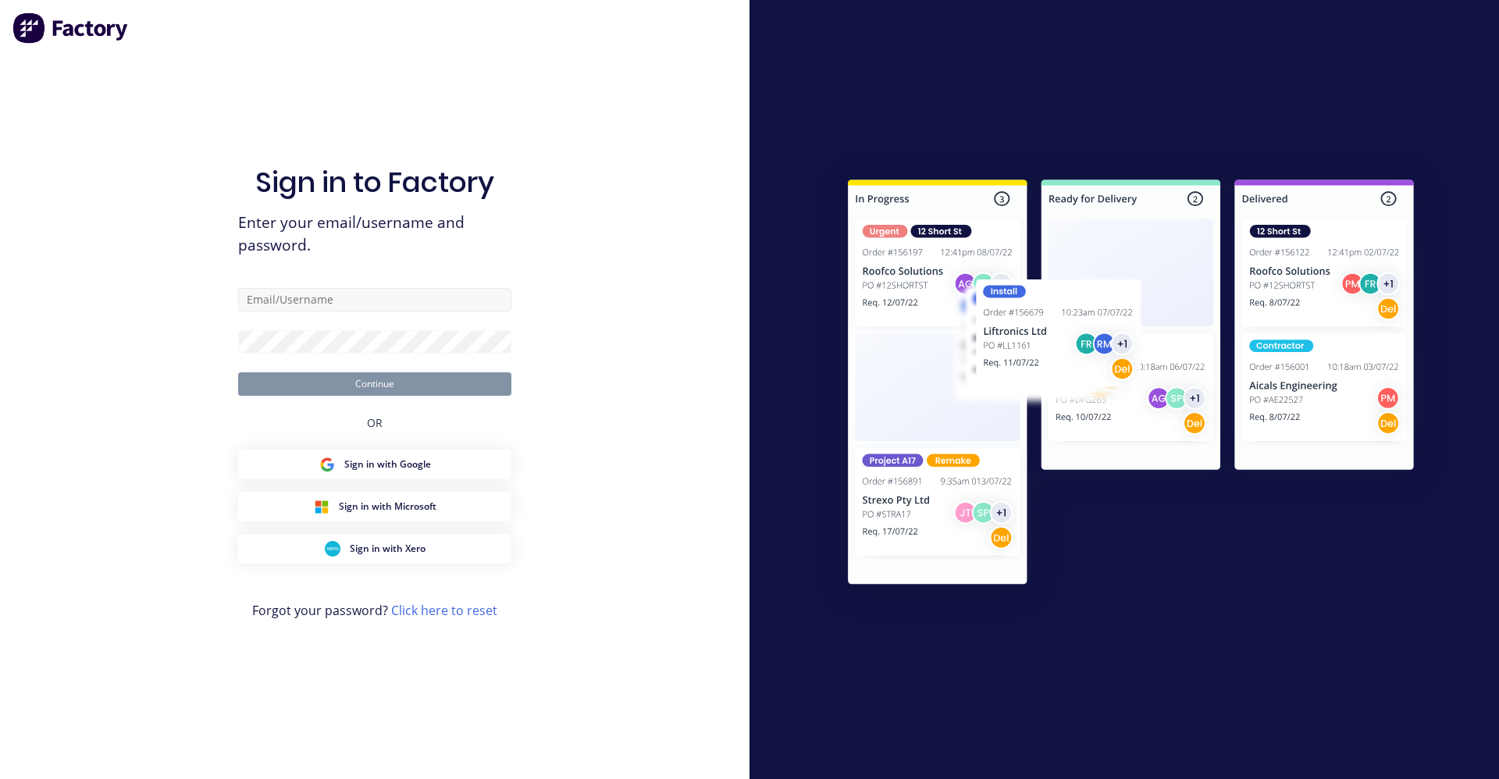  I want to click on span: Enter your email/username and password., so click(375, 234).